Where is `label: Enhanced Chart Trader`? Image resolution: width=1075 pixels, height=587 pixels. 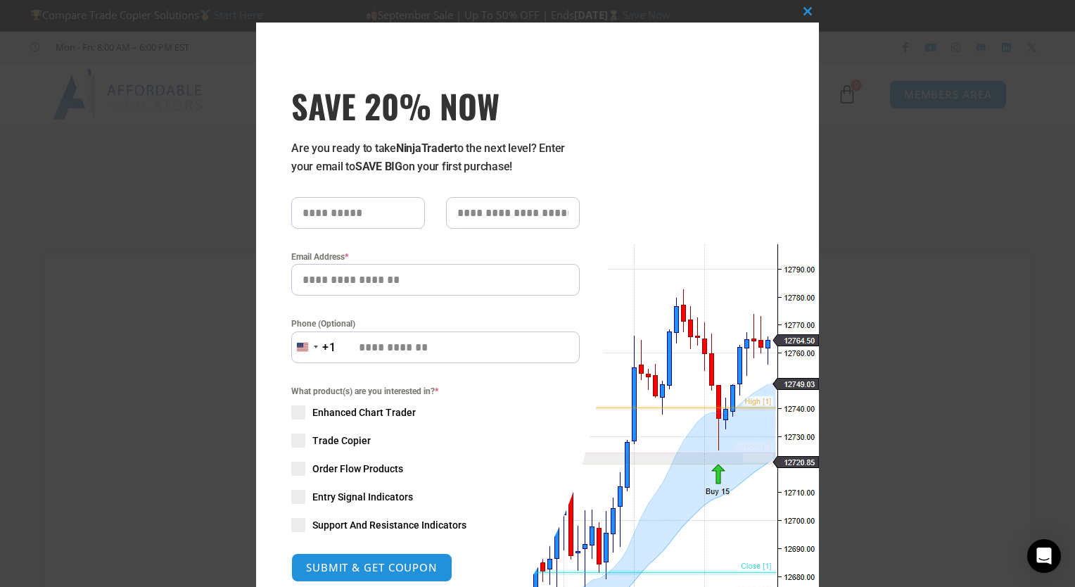
label: Enhanced Chart Trader is located at coordinates (436, 412).